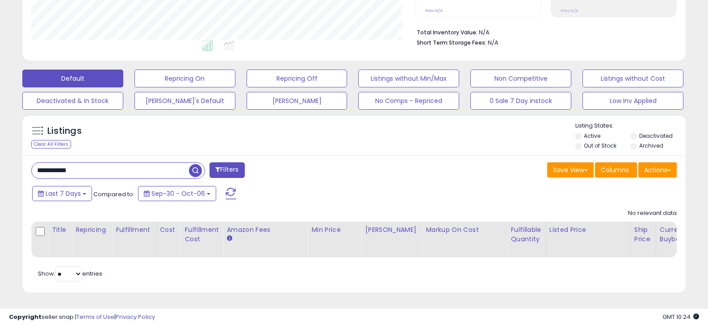 This screenshot has height=326, width=708. I want to click on label: Deactivated, so click(655, 136).